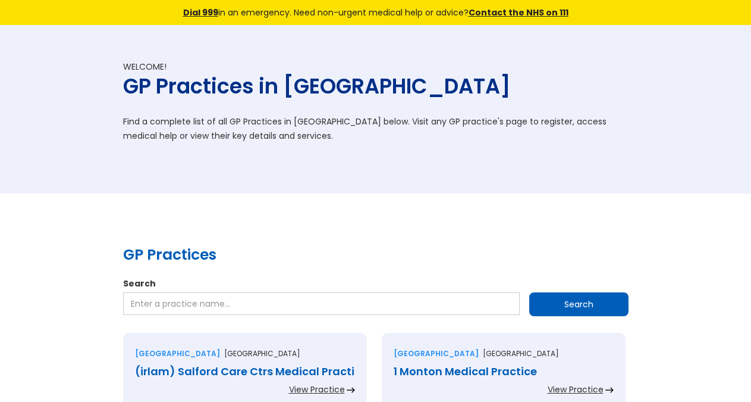 Image resolution: width=751 pixels, height=402 pixels. Describe the element at coordinates (579, 304) in the screenshot. I see `input: Search` at that location.